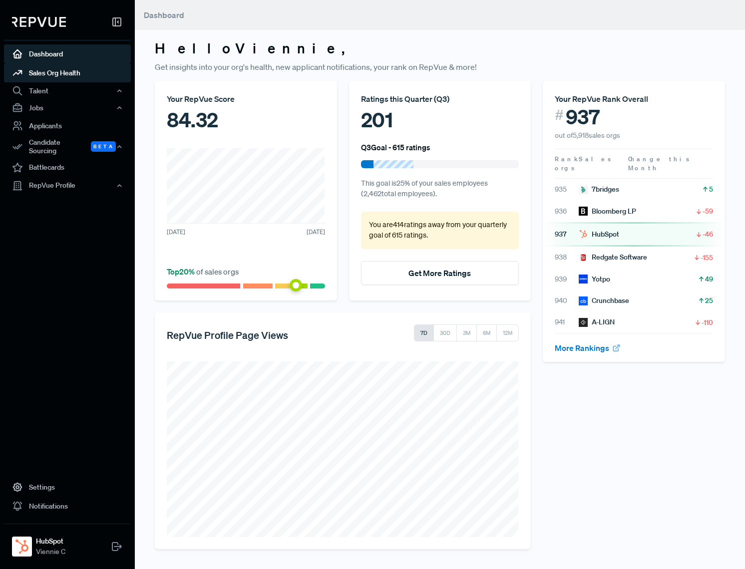 Image resolution: width=745 pixels, height=569 pixels. What do you see at coordinates (566, 211) in the screenshot?
I see `span: 936` at bounding box center [566, 211].